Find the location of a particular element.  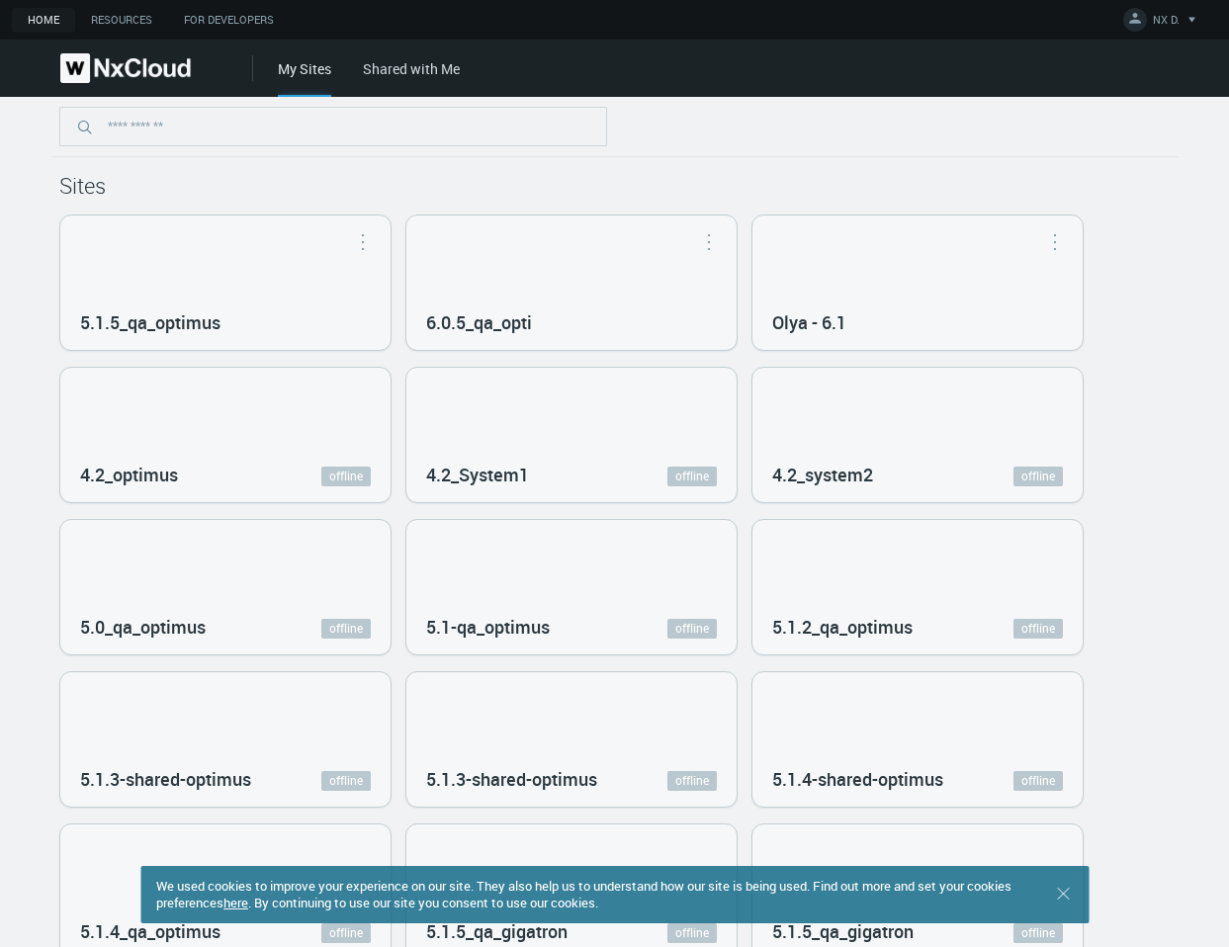

a: For Developers is located at coordinates (228, 20).